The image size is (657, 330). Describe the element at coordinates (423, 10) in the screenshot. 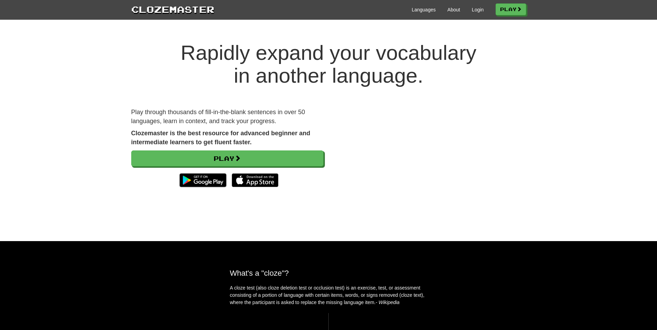

I see `a: Languages` at that location.